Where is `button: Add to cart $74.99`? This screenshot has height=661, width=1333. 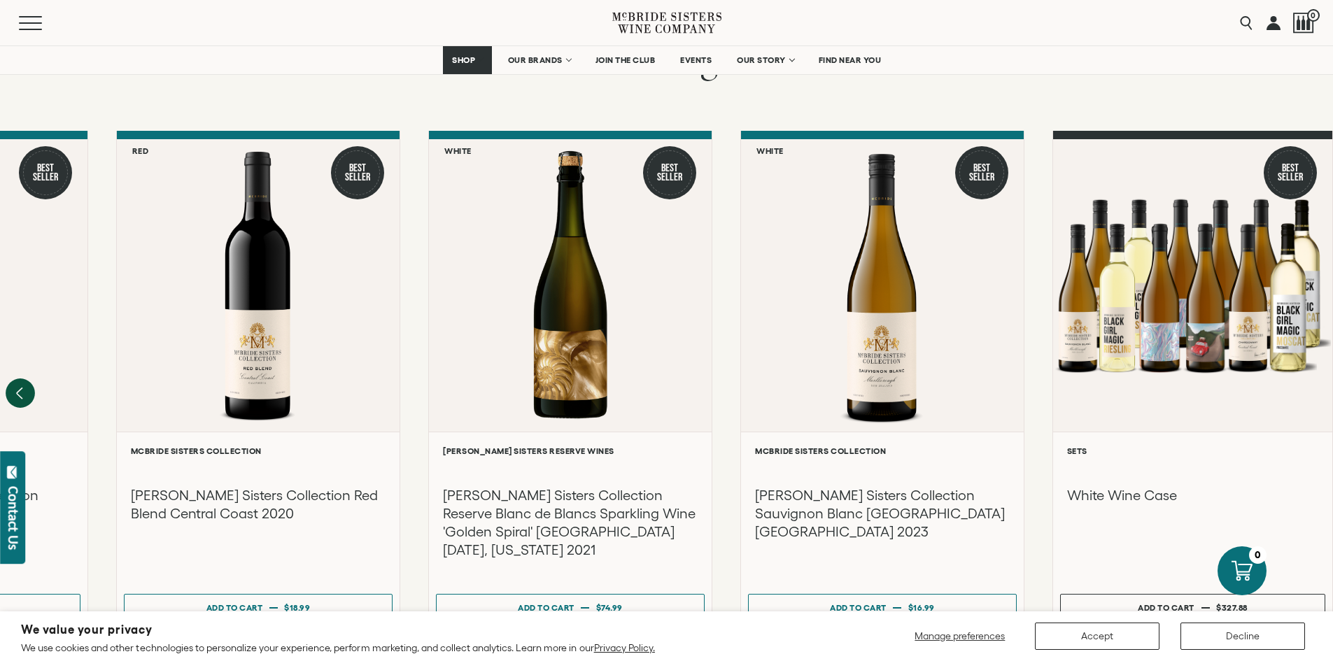
button: Add to cart $74.99 is located at coordinates (570, 608).